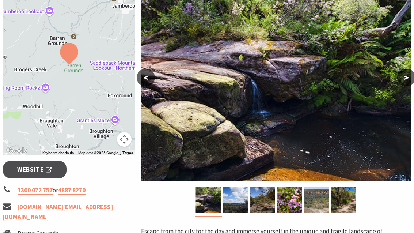  What do you see at coordinates (17, 150) in the screenshot?
I see `a: Click to see this area on Google Maps` at bounding box center [17, 150].